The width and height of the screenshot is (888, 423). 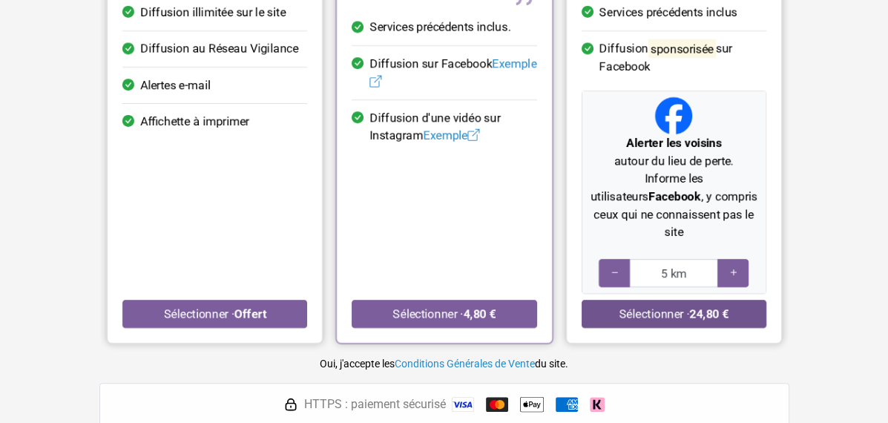 What do you see at coordinates (249, 313) in the screenshot?
I see `strong: Offert` at bounding box center [249, 313].